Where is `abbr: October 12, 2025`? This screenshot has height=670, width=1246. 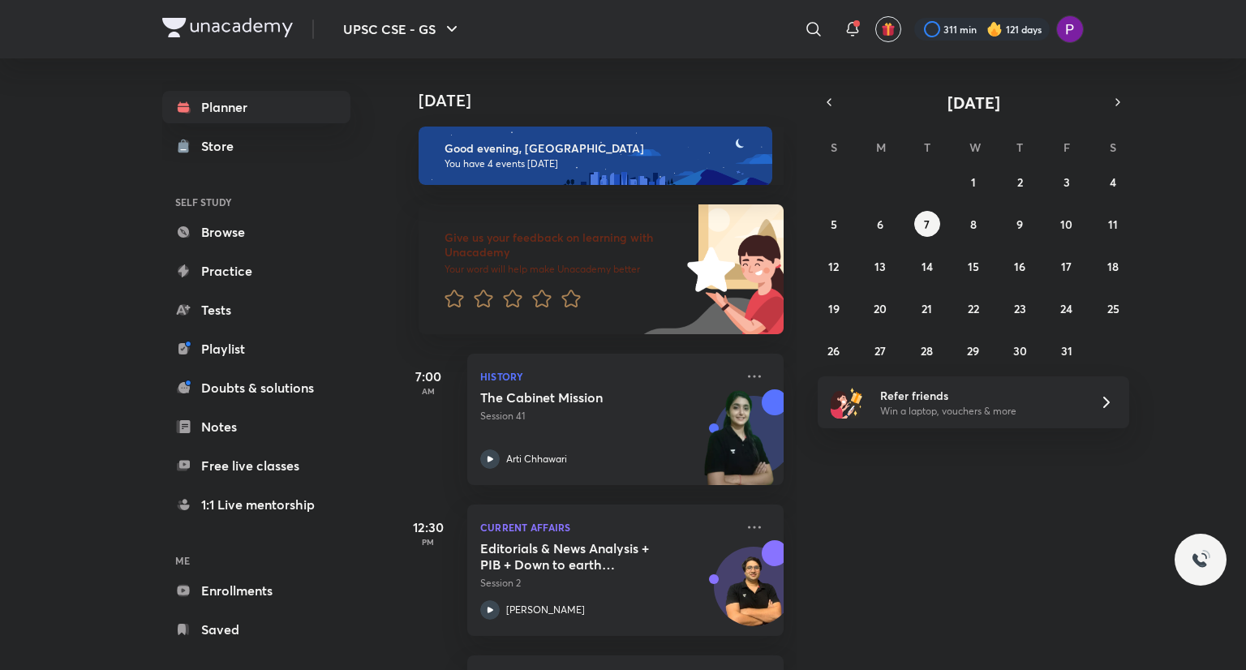
abbr: October 12, 2025 is located at coordinates (833, 266).